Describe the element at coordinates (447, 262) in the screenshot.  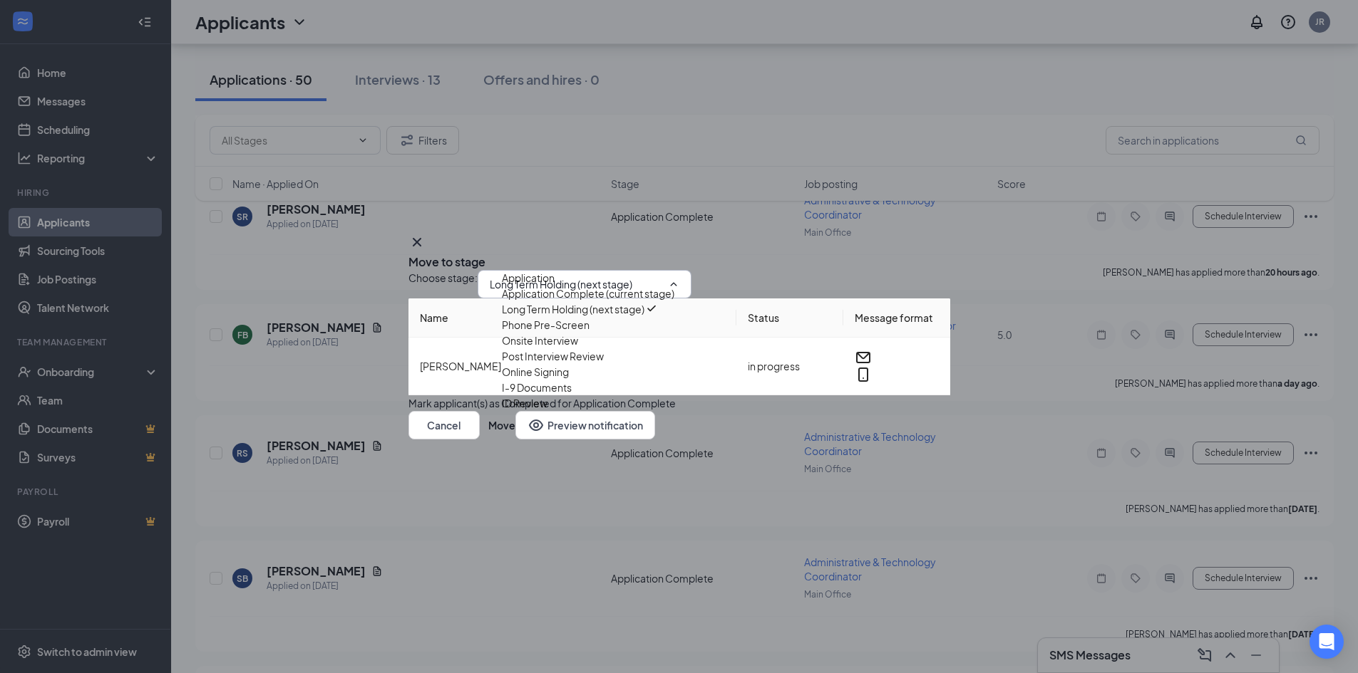
I see `h3: Move to stage` at that location.